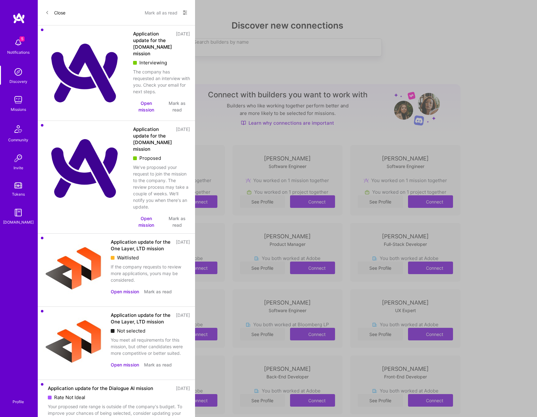  Describe the element at coordinates (18, 194) in the screenshot. I see `div: Tokens` at that location.